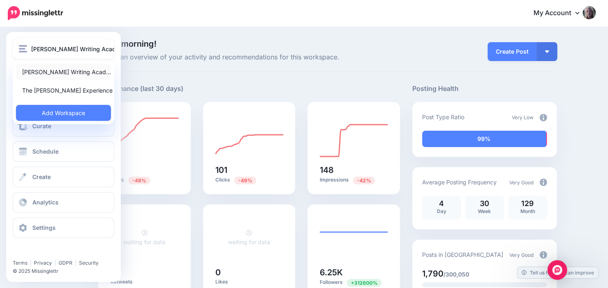 The height and width of the screenshot is (288, 608). Describe the element at coordinates (527, 203) in the screenshot. I see `p: 129` at that location.